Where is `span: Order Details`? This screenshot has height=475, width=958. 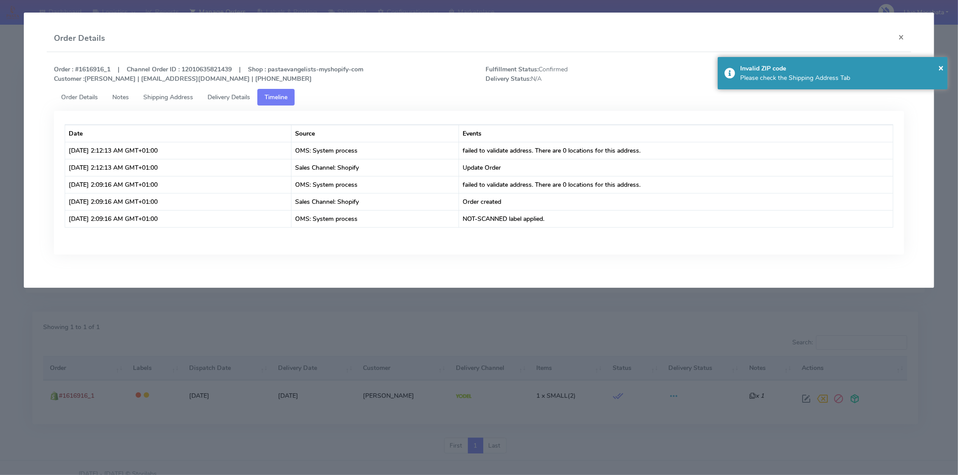 span: Order Details is located at coordinates (79, 97).